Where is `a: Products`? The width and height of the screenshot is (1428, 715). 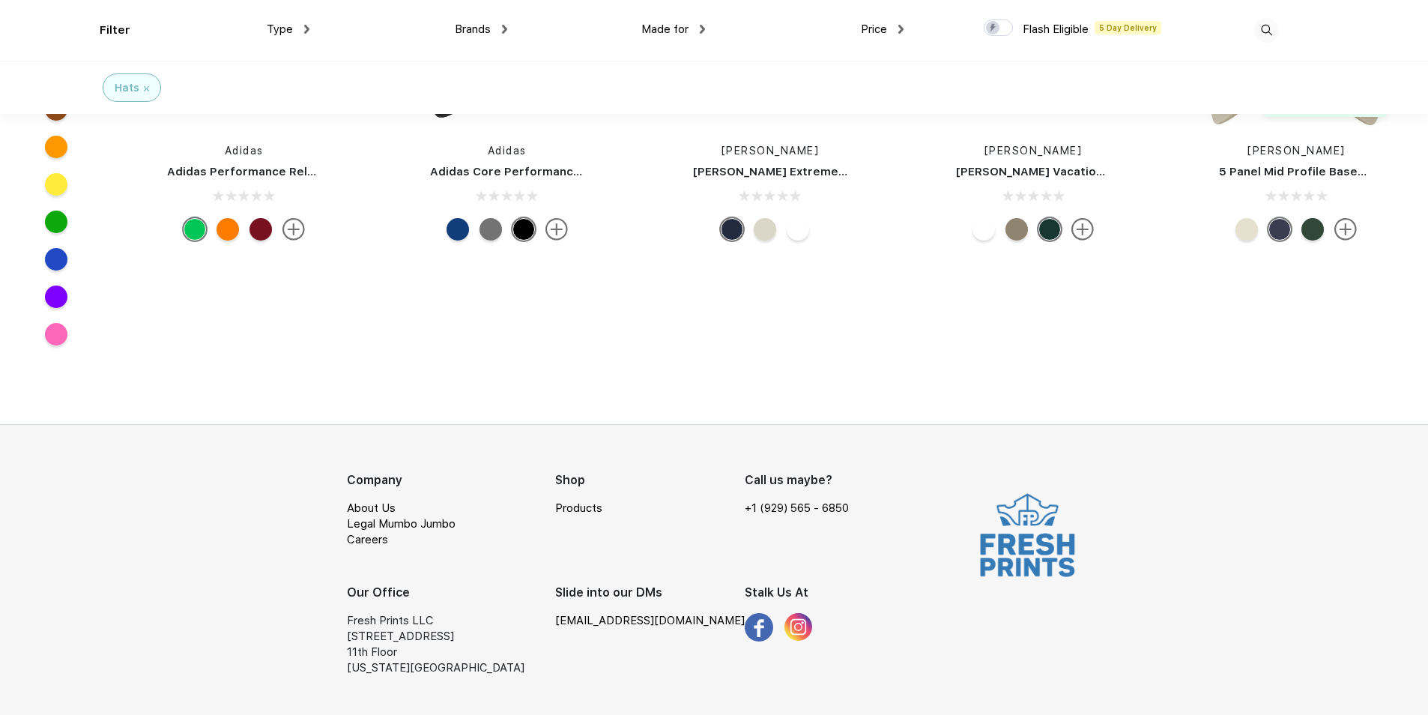 a: Products is located at coordinates (578, 508).